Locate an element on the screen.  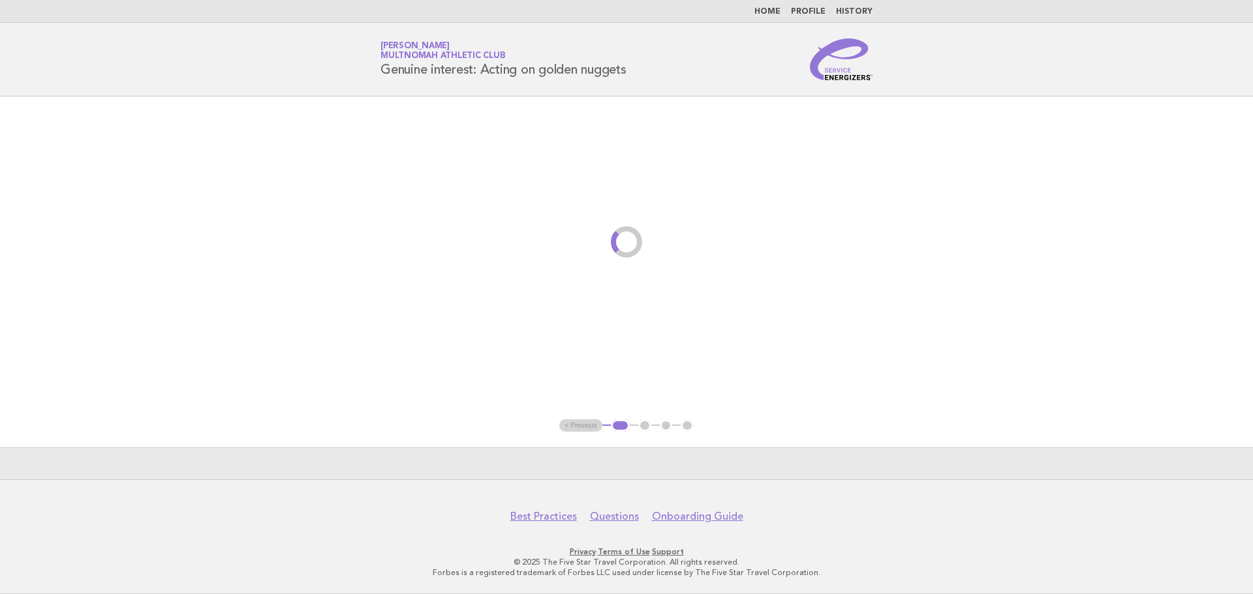
span: Multnomah Athletic Club is located at coordinates (442, 56).